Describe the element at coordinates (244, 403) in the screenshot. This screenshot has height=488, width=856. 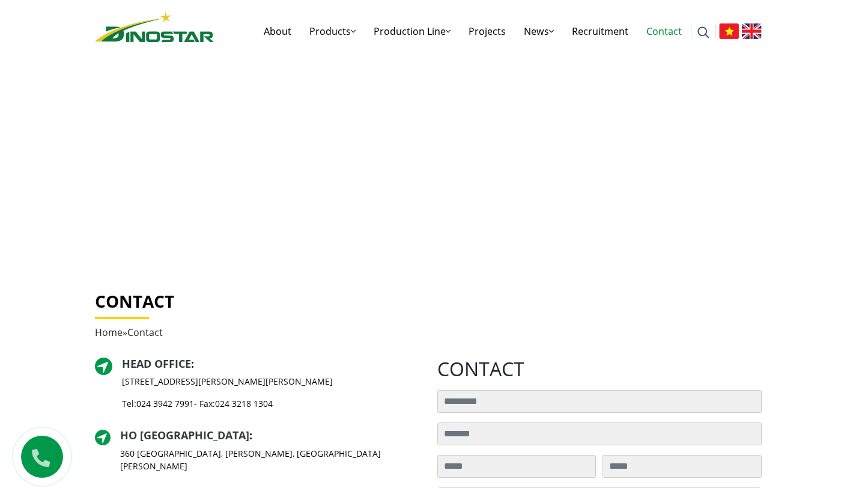
I see `a: 024 3218 1304` at that location.